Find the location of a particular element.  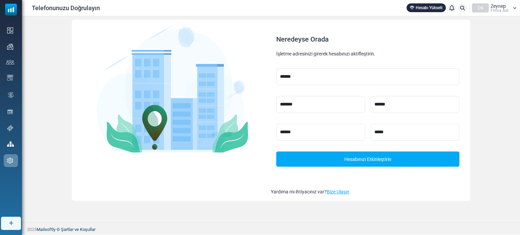

font: Hesabı Yükselt is located at coordinates (429, 8).